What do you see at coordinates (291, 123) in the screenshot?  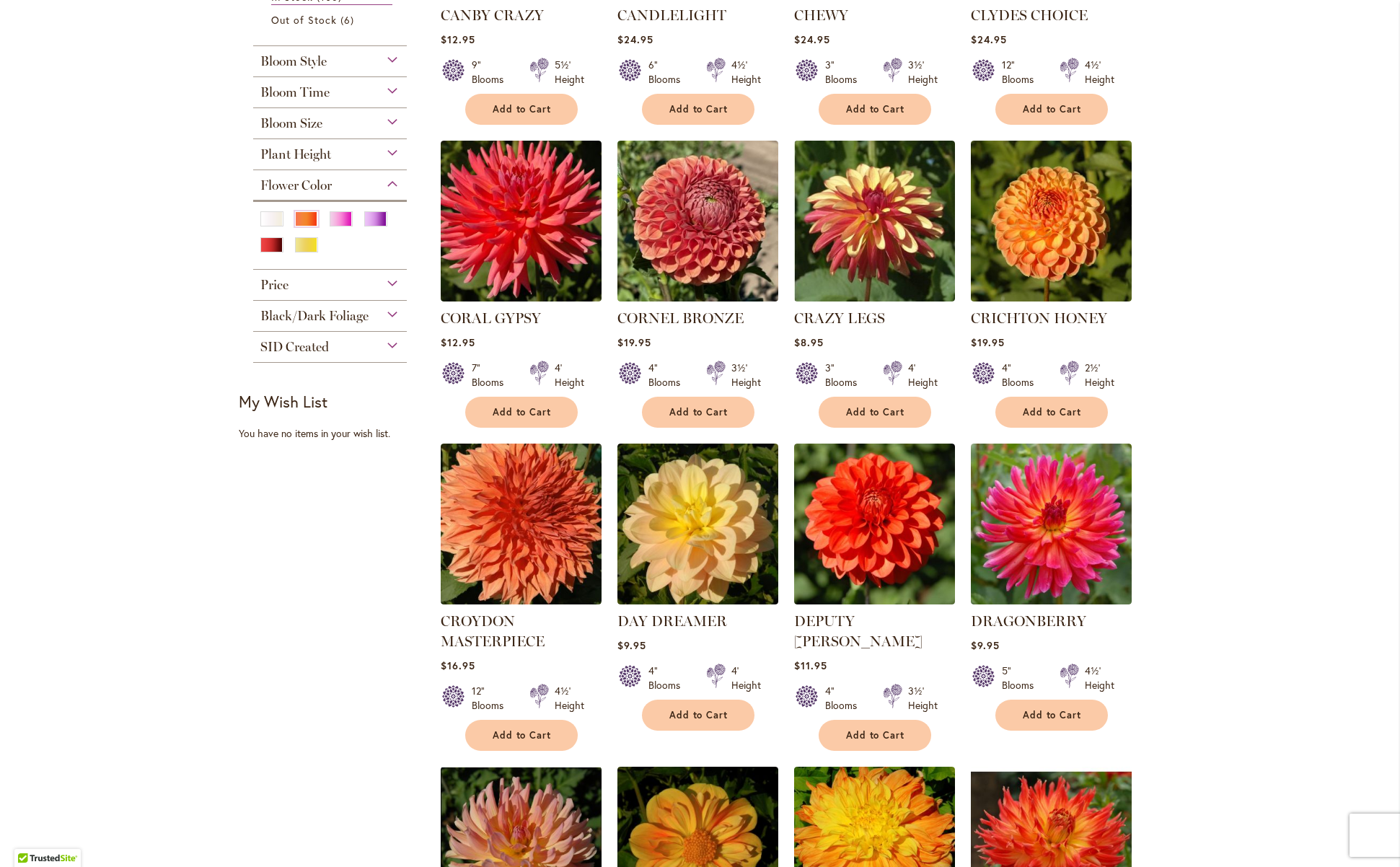 I see `span: Bloom Size` at bounding box center [291, 123].